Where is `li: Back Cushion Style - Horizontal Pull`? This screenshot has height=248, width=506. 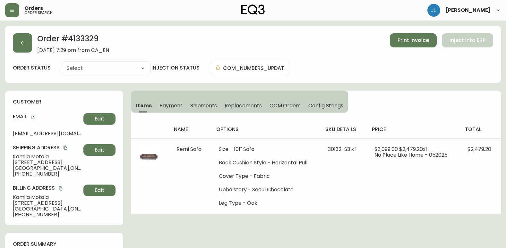
li: Back Cushion Style - Horizontal Pull is located at coordinates (266, 163).